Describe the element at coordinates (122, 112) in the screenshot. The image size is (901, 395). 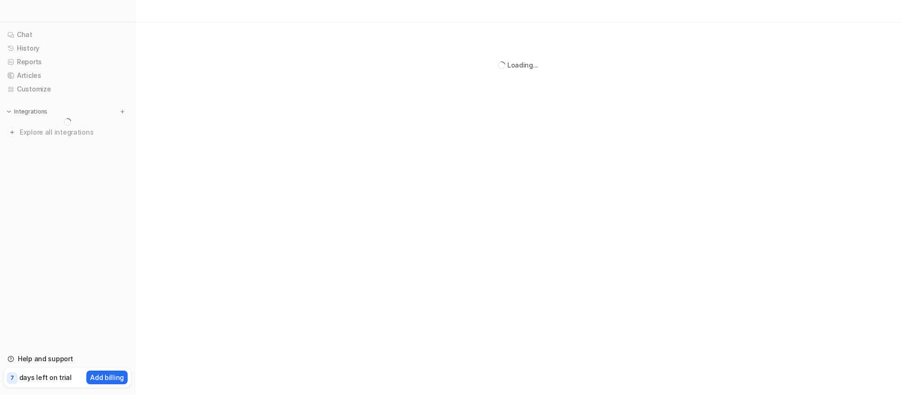
I see `img: menu_add.svg` at that location.